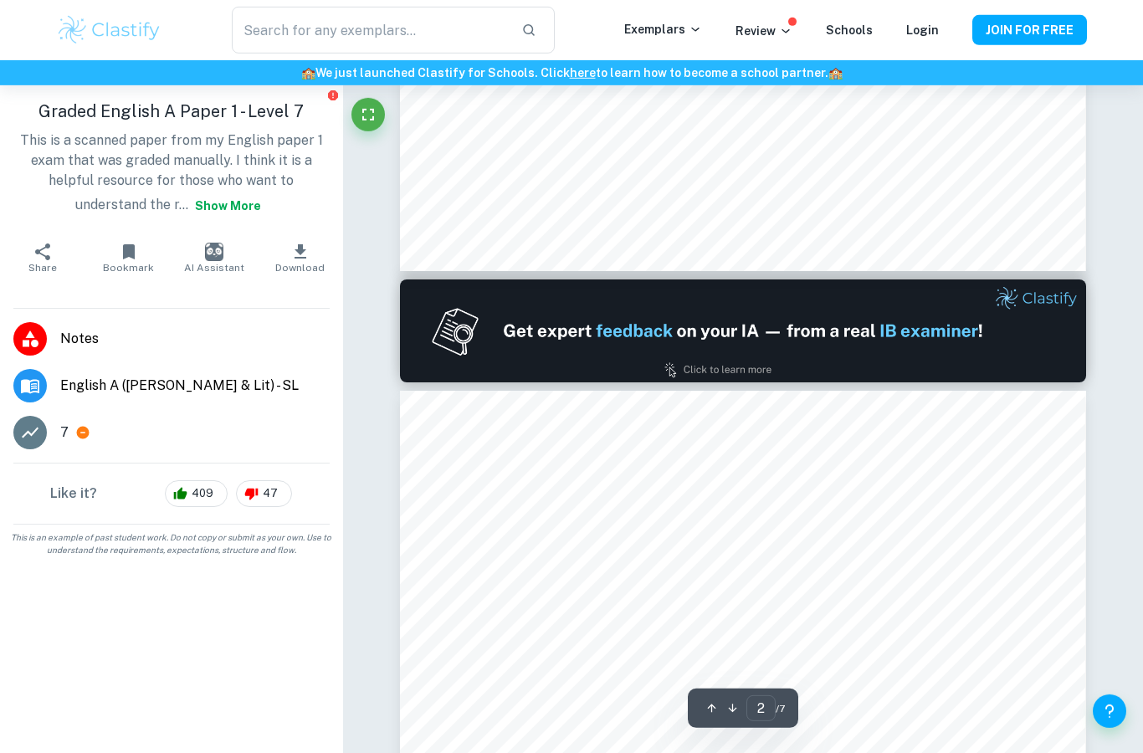 The image size is (1143, 753). Describe the element at coordinates (172, 111) in the screenshot. I see `h1: Graded English A Paper 1 - Level 7` at that location.